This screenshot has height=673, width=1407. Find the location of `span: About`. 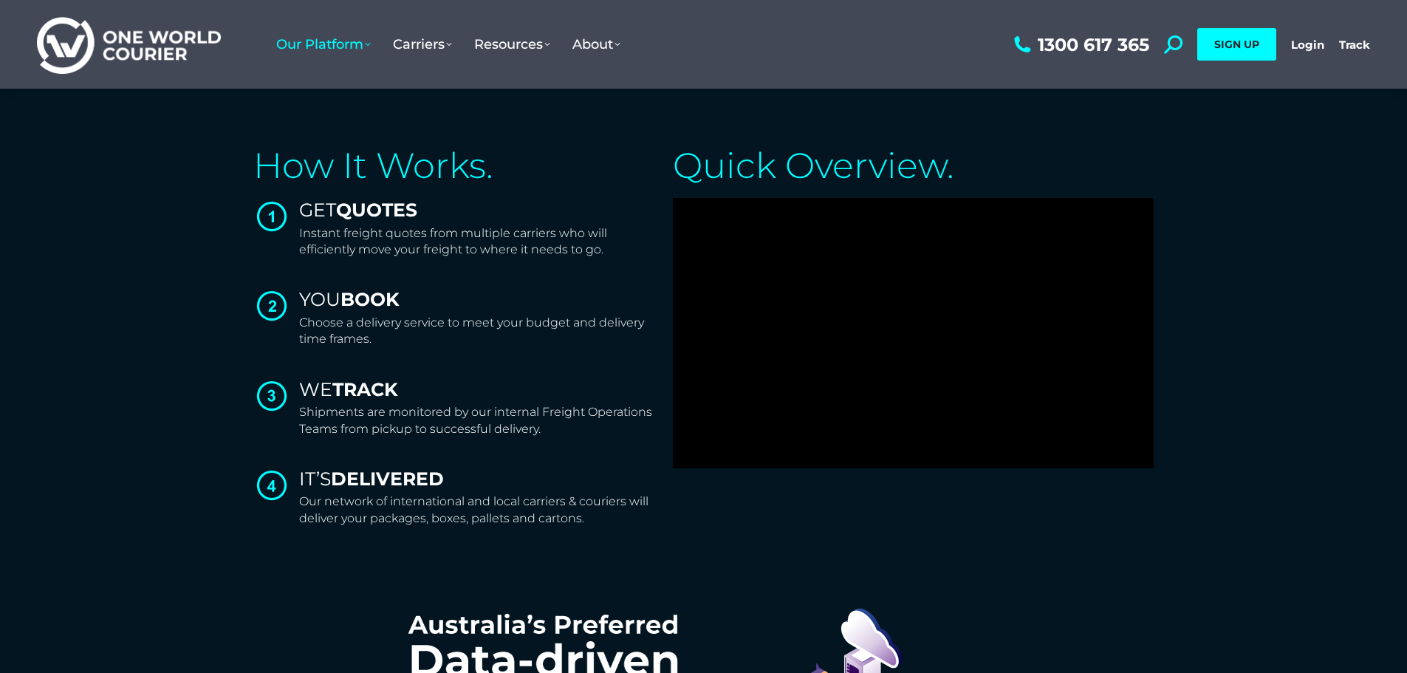

span: About is located at coordinates (596, 44).